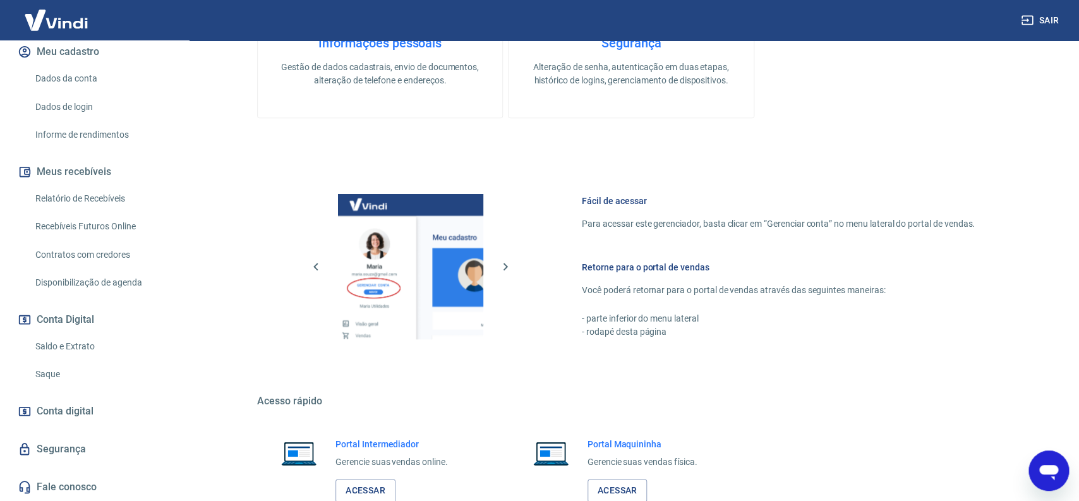 The width and height of the screenshot is (1079, 501). What do you see at coordinates (642, 462) in the screenshot?
I see `p: Gerencie suas vendas física.` at bounding box center [642, 462].